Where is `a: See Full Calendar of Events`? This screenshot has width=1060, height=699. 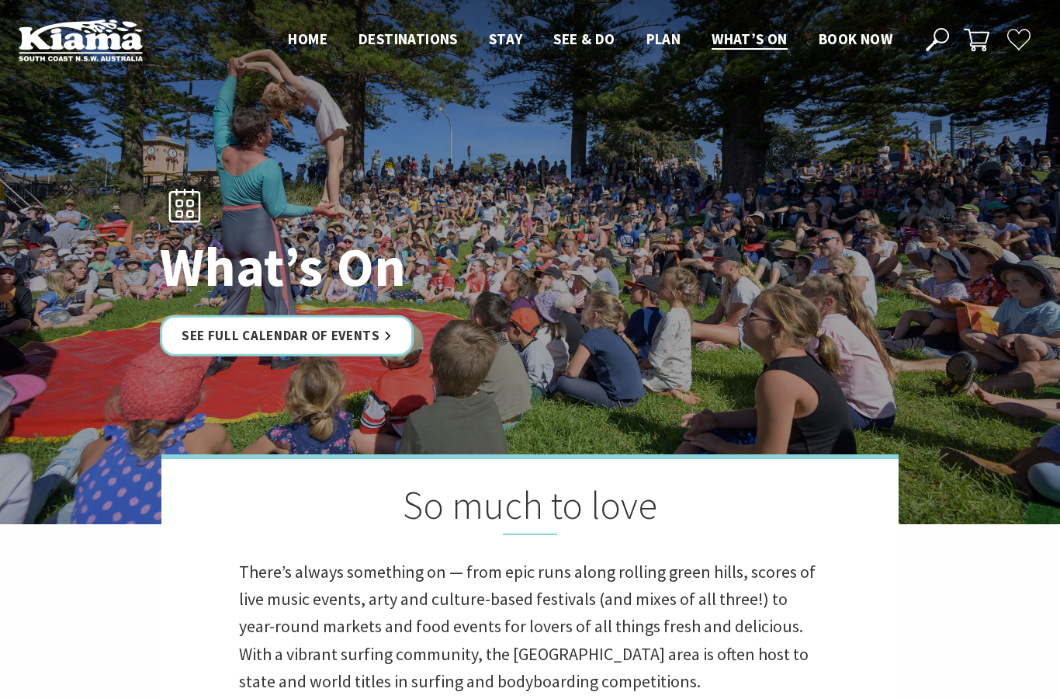 a: See Full Calendar of Events is located at coordinates (286, 335).